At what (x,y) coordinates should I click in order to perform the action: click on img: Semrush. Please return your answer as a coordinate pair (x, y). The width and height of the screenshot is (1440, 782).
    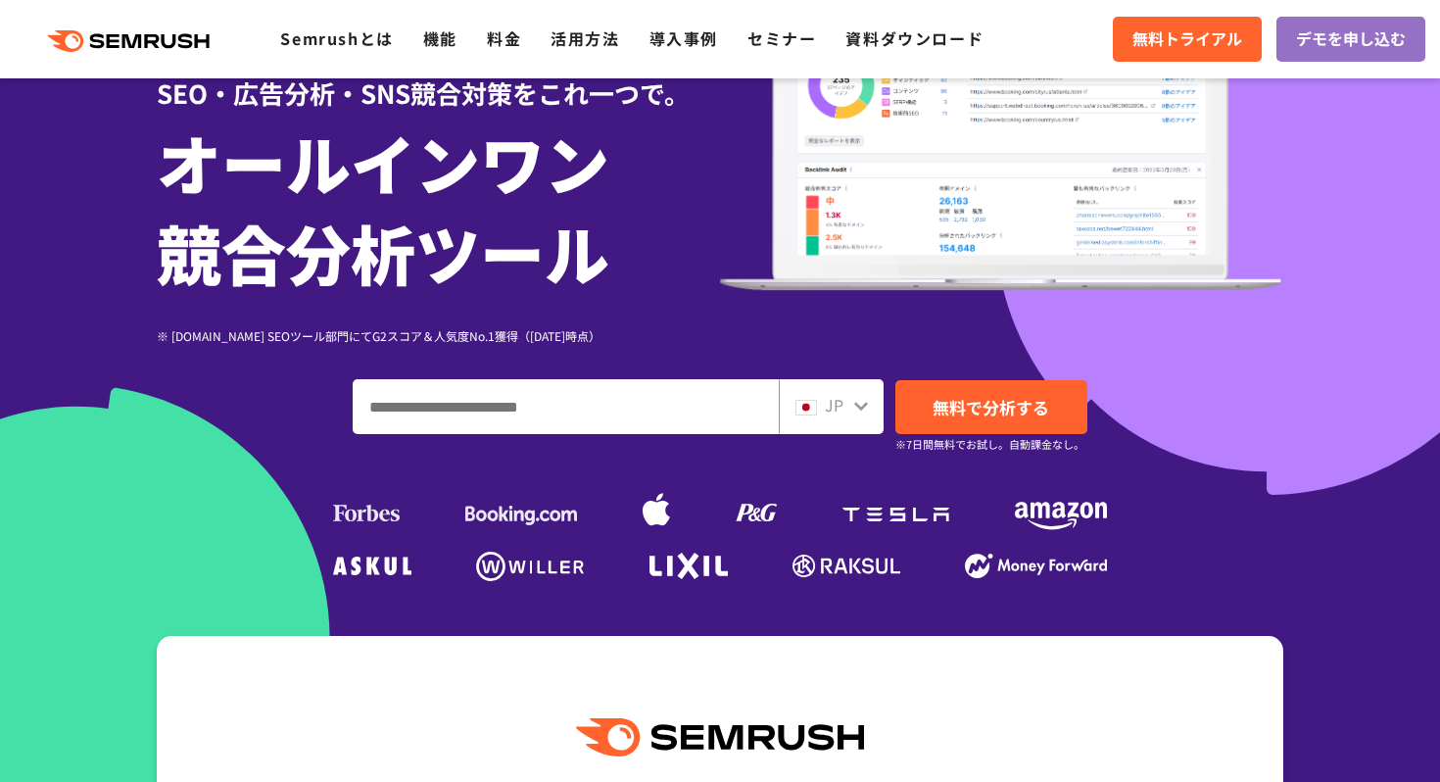
    Looking at the image, I should click on (720, 737).